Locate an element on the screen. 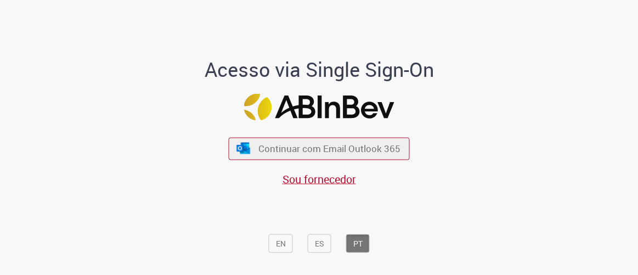  button: PT is located at coordinates (358, 243).